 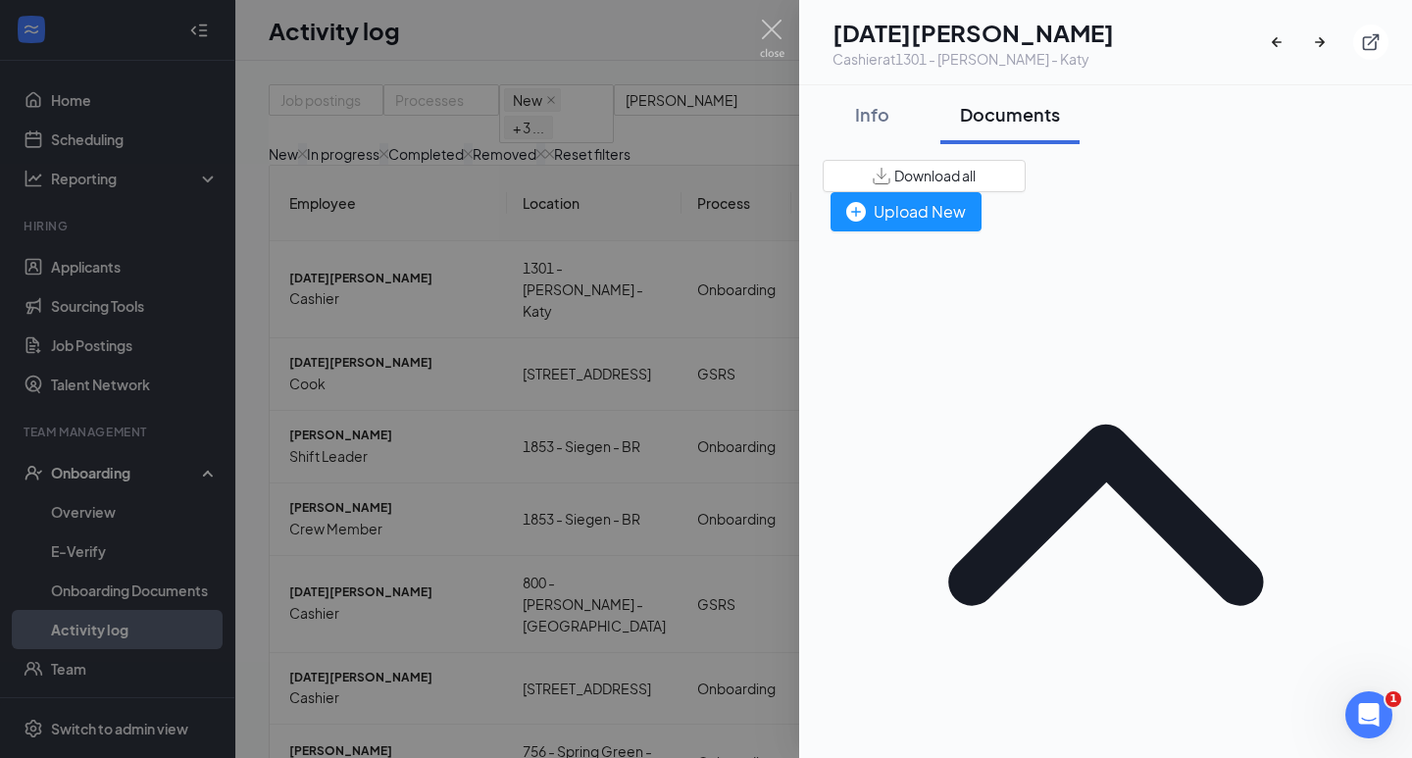 I want to click on svg: ExternalLink, so click(x=1371, y=42).